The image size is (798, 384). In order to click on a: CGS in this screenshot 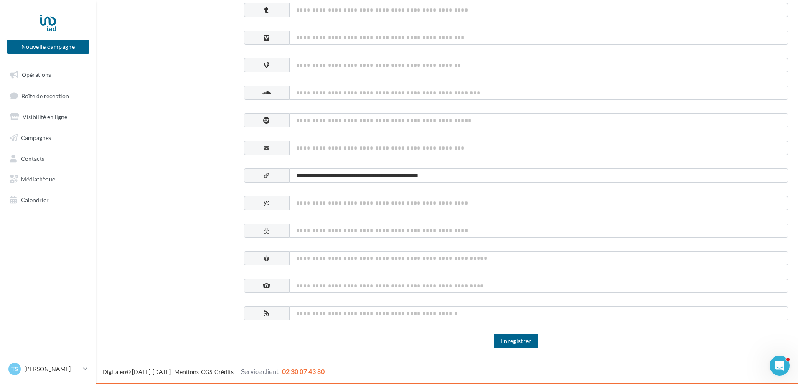, I will do `click(206, 371)`.